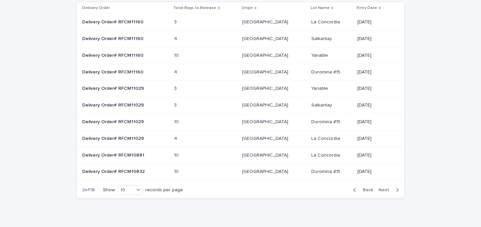 This screenshot has width=481, height=227. What do you see at coordinates (126, 190) in the screenshot?
I see `div: 10` at bounding box center [126, 190].